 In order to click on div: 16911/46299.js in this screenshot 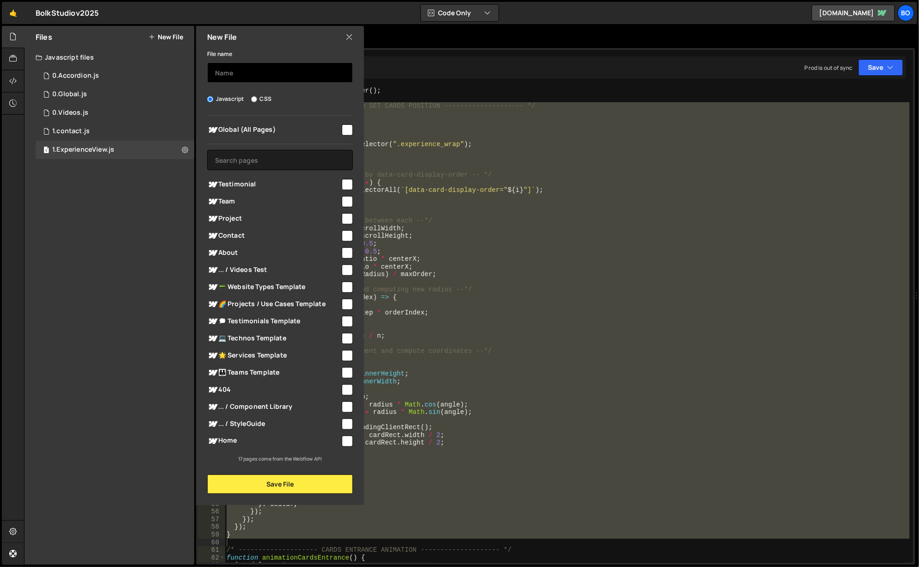, I will do `click(115, 94)`.